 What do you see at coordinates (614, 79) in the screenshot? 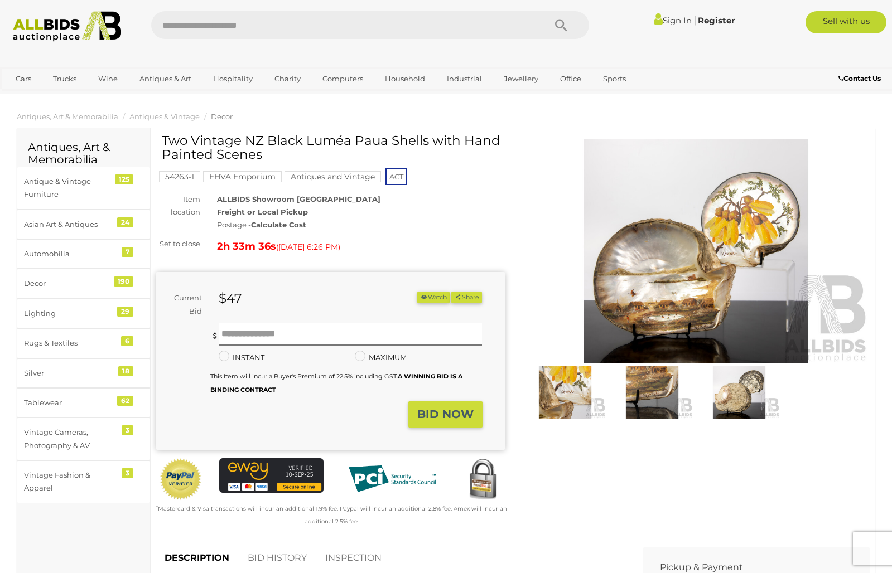
I see `a: Sports` at bounding box center [614, 79].